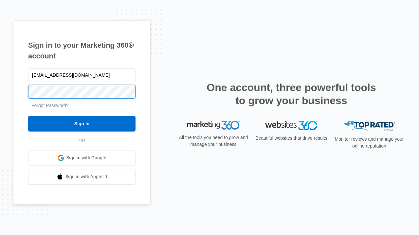 The width and height of the screenshot is (419, 235). I want to click on span: Sign in with Google, so click(86, 158).